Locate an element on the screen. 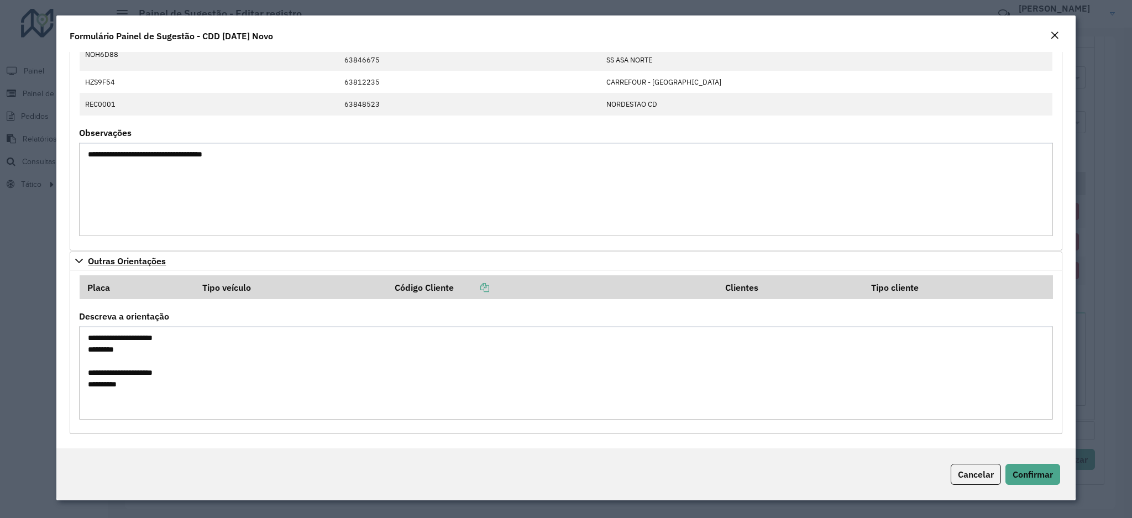  button: Cancelar is located at coordinates (976, 474).